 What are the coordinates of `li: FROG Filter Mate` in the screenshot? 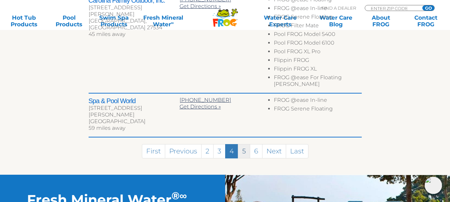 It's located at (318, 27).